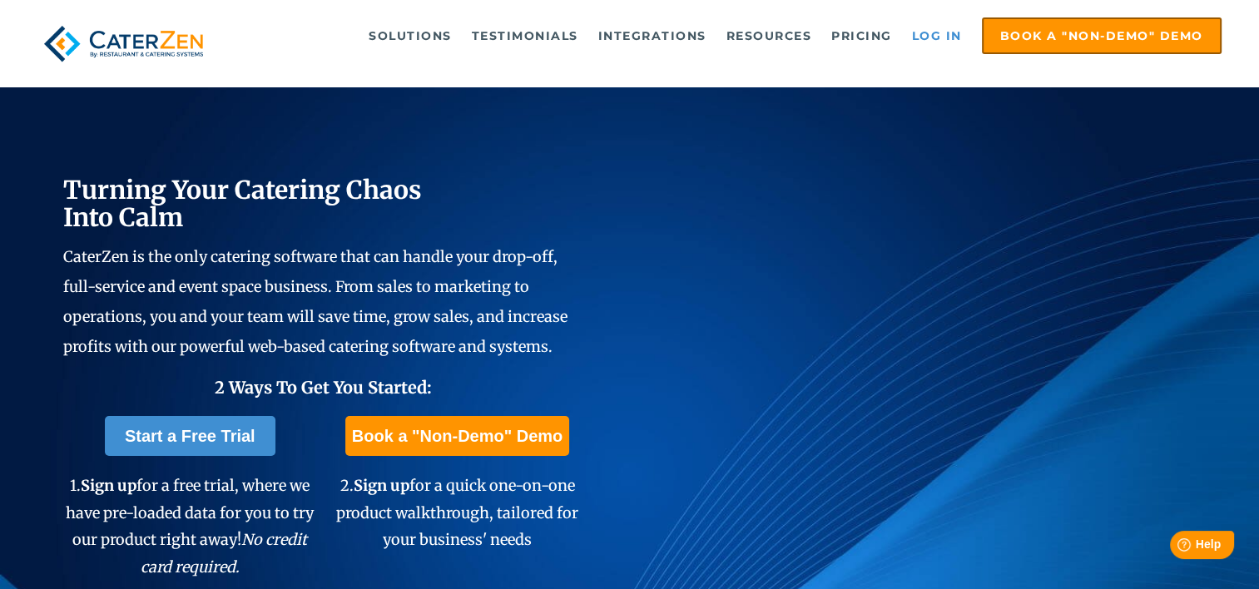 This screenshot has height=589, width=1259. What do you see at coordinates (323, 387) in the screenshot?
I see `span: 2 Ways To Get You Started:` at bounding box center [323, 387].